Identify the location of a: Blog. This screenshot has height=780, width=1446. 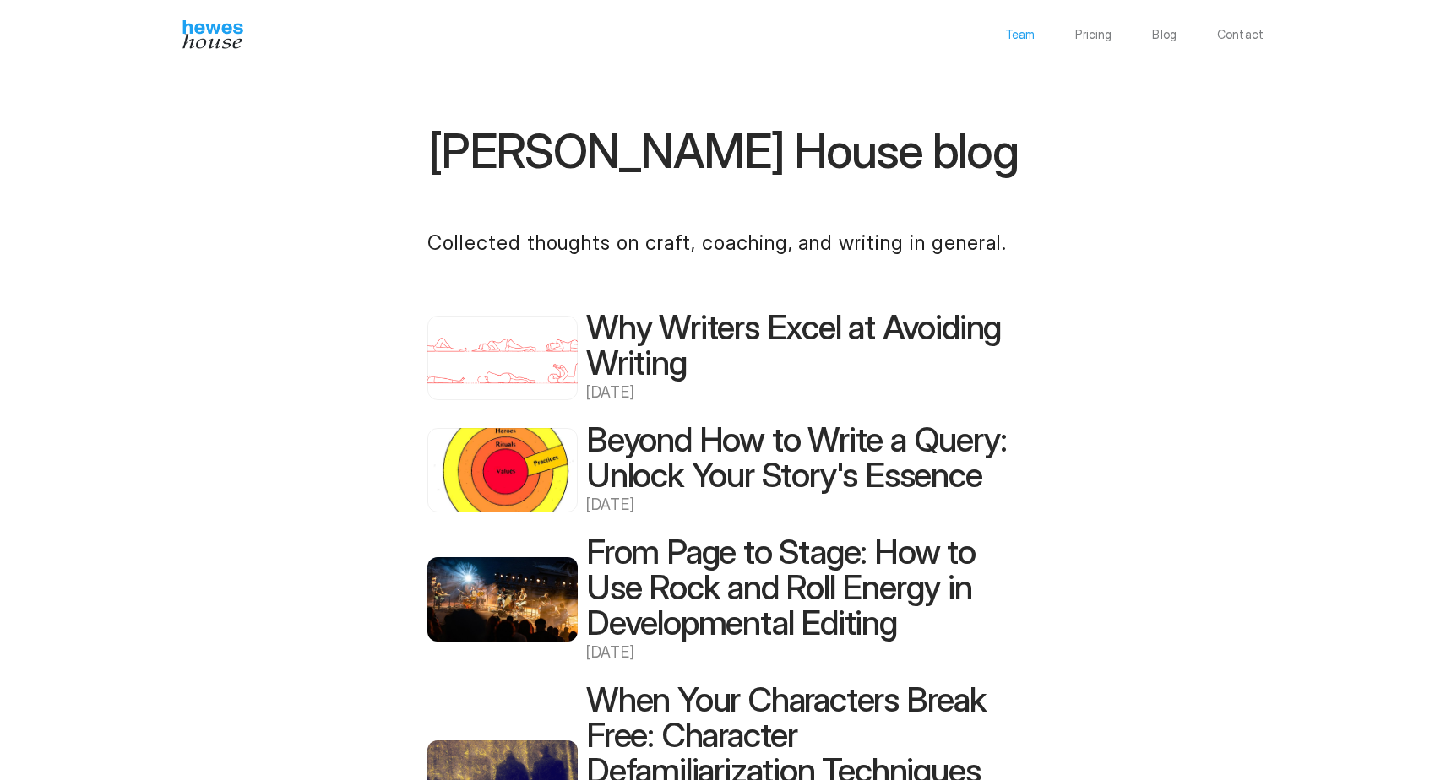
(1164, 35).